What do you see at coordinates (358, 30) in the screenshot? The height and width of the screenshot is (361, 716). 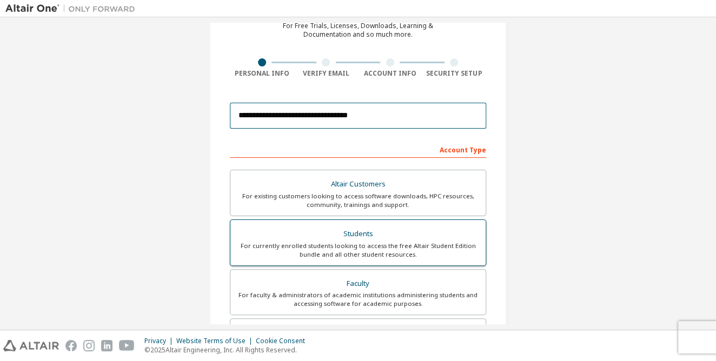 I see `div: For Free Trials, Licenses, Downloads, Learning & Documentation and so much more.` at bounding box center [358, 30].